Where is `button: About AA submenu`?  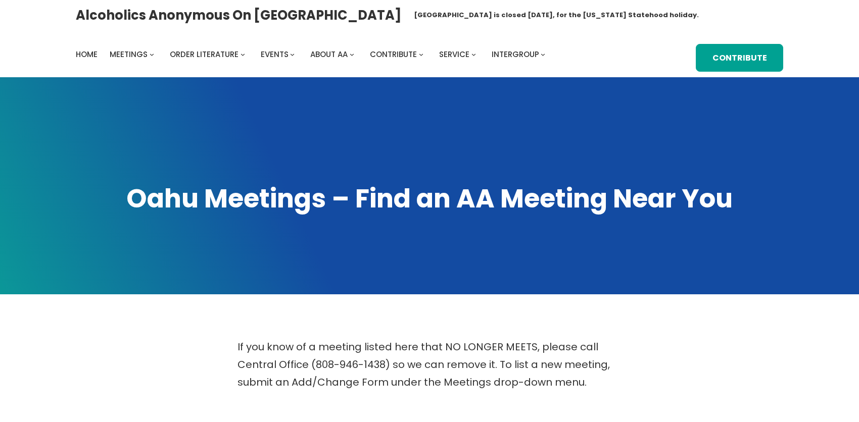 button: About AA submenu is located at coordinates (352, 54).